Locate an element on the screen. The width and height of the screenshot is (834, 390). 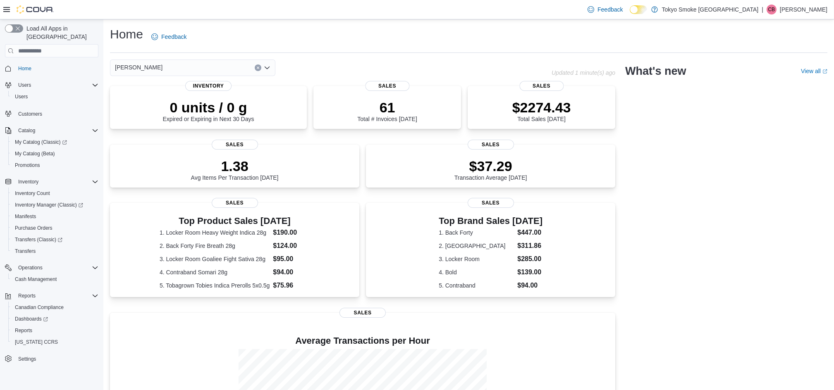
dt: 1. Locker Room Heavy Weight Indica 28g is located at coordinates (215, 233).